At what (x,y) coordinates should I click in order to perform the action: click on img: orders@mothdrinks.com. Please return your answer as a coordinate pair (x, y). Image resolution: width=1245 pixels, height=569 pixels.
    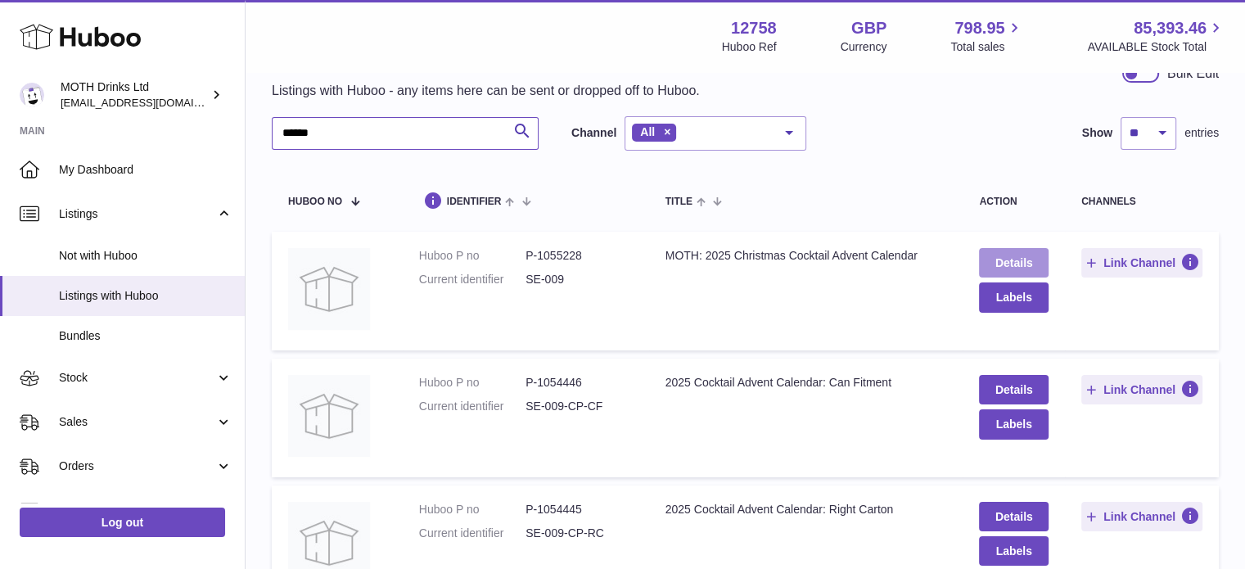
    Looking at the image, I should click on (32, 95).